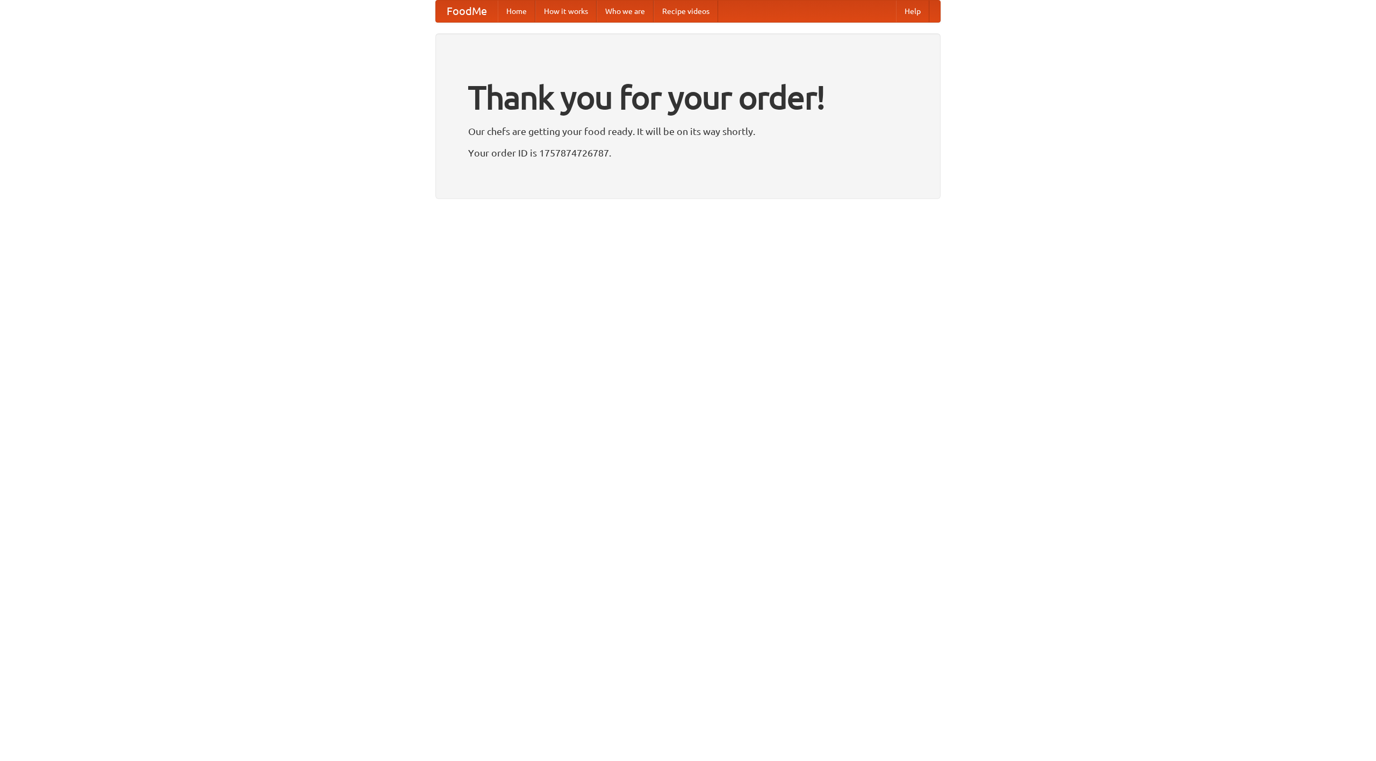 This screenshot has width=1376, height=761. Describe the element at coordinates (467, 11) in the screenshot. I see `a: FoodMe` at that location.